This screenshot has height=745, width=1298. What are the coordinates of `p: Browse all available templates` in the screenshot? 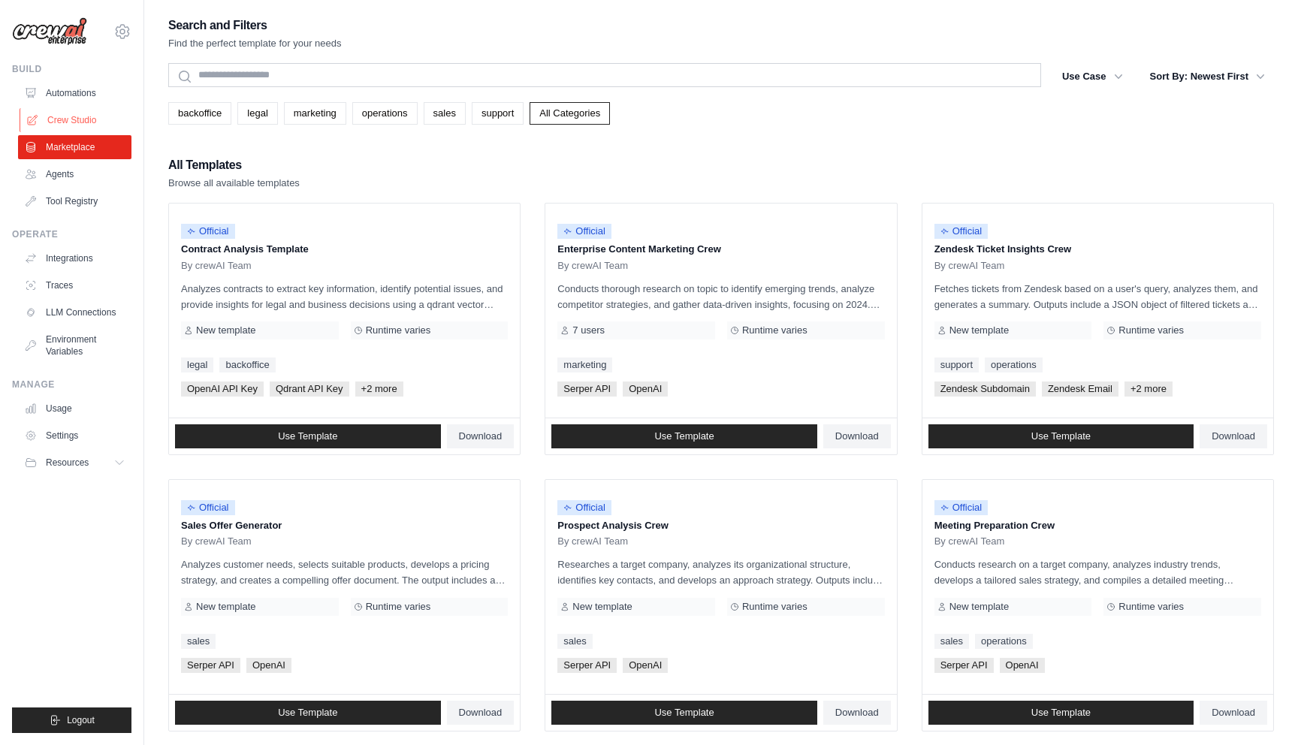 It's located at (234, 183).